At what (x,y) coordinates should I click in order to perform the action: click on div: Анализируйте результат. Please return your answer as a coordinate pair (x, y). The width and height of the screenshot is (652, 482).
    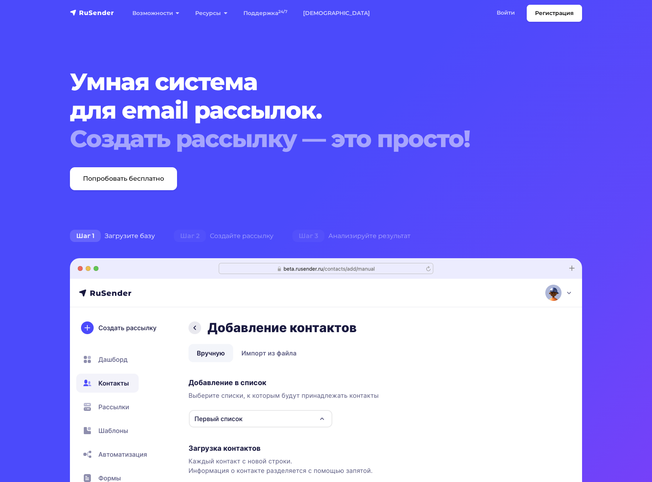
    Looking at the image, I should click on (351, 236).